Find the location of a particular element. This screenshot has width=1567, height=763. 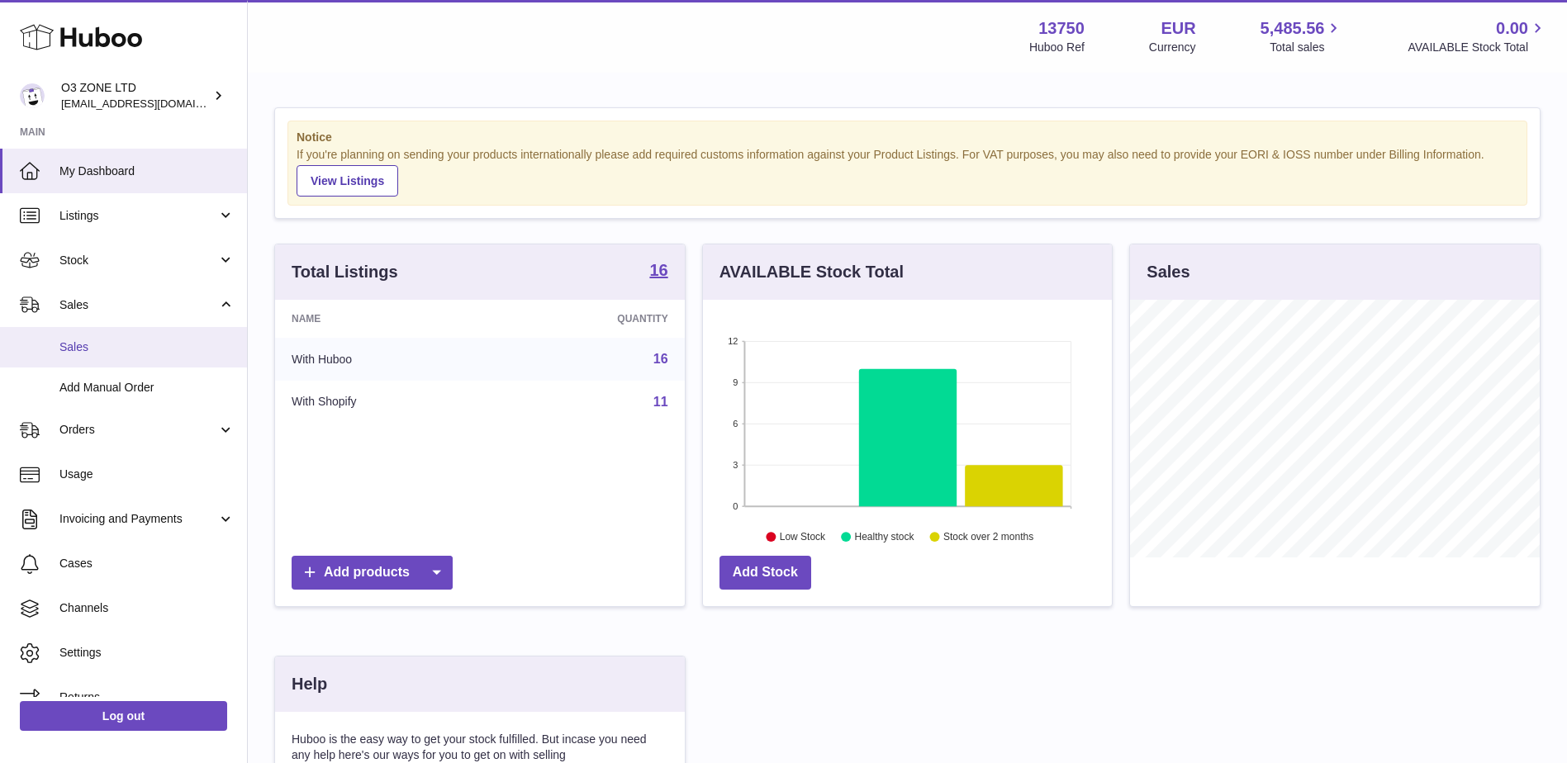

span: Orders is located at coordinates (138, 429).